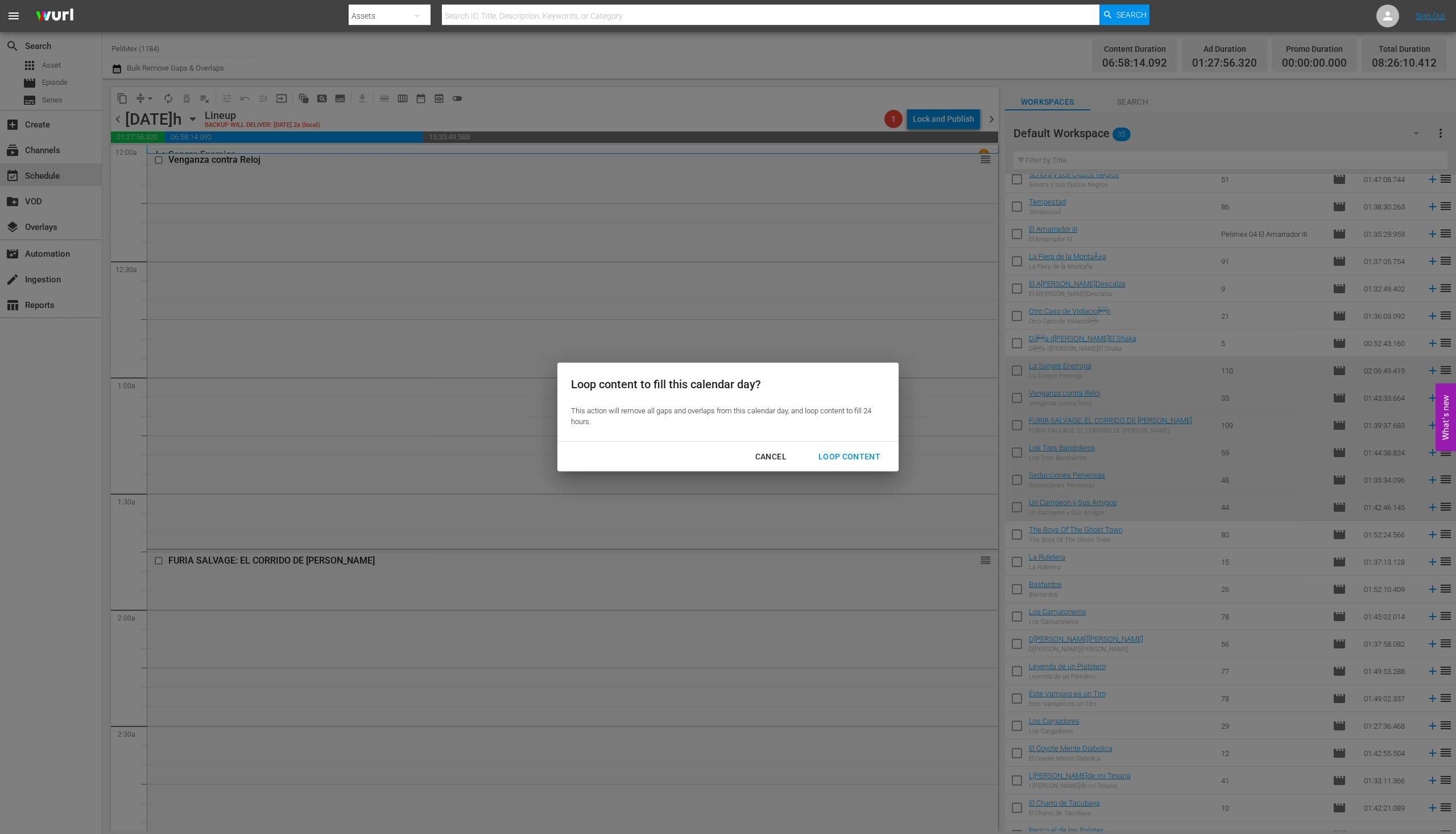 The image size is (1456, 834). What do you see at coordinates (1131, 14) in the screenshot?
I see `span: Search` at bounding box center [1131, 14].